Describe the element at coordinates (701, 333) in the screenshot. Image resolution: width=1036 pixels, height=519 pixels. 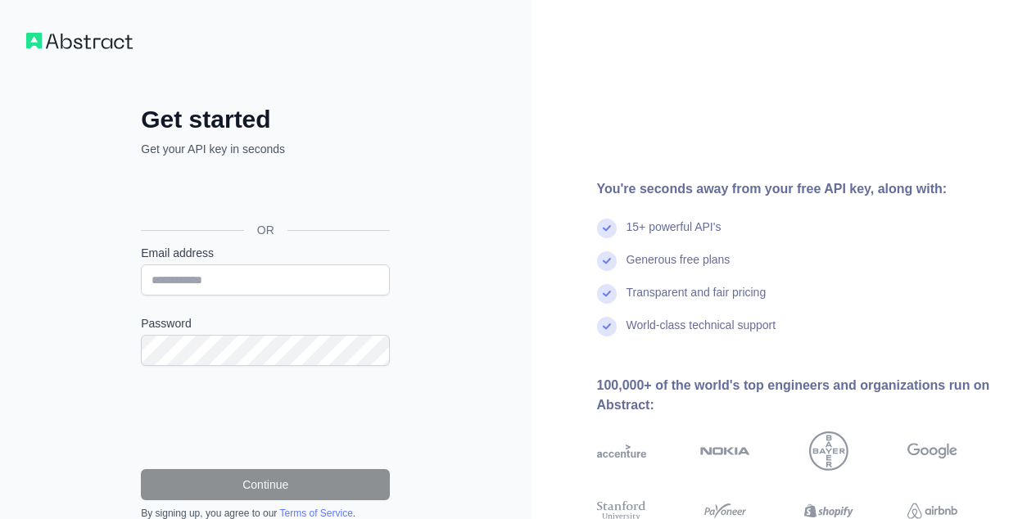
I see `div: World-class technical support` at that location.